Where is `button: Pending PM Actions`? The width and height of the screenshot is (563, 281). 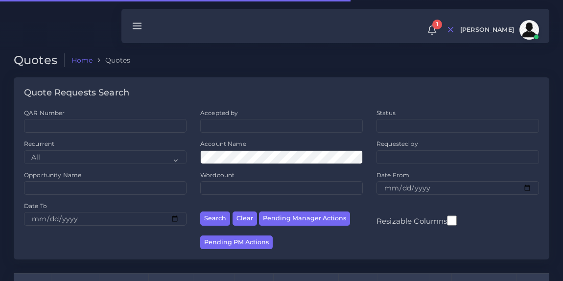 button: Pending PM Actions is located at coordinates (236, 242).